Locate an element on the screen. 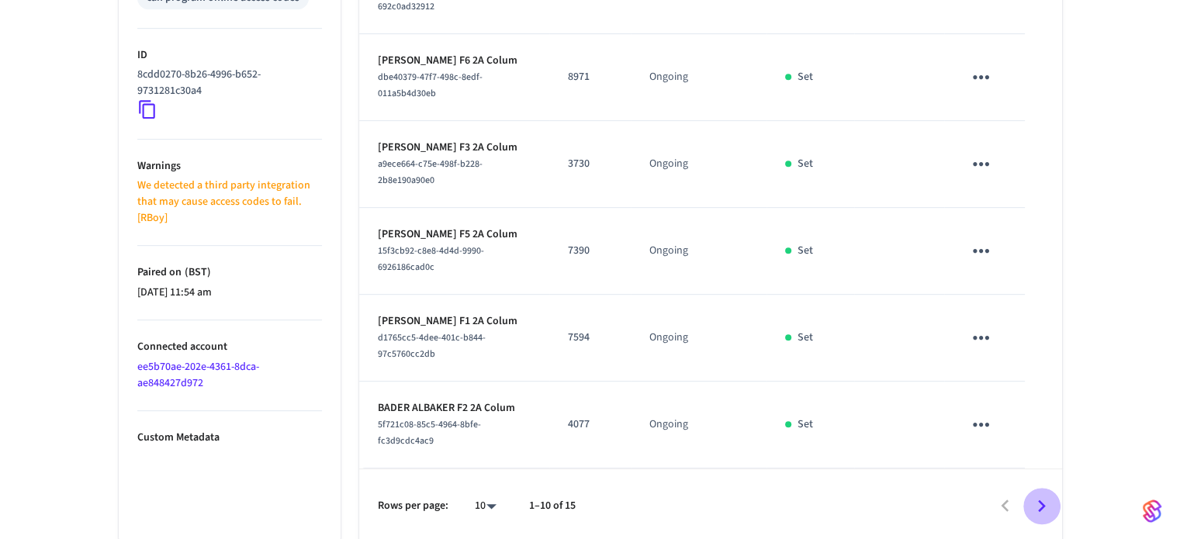  a: ee5b70ae-202e-4361-8dca-ae848427d972 is located at coordinates (198, 375).